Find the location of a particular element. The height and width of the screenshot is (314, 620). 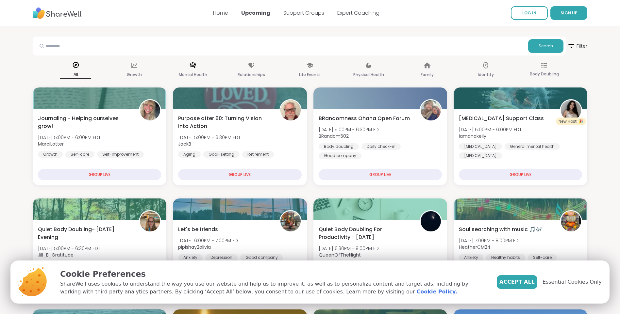

a: Expert Coaching is located at coordinates (358, 13).